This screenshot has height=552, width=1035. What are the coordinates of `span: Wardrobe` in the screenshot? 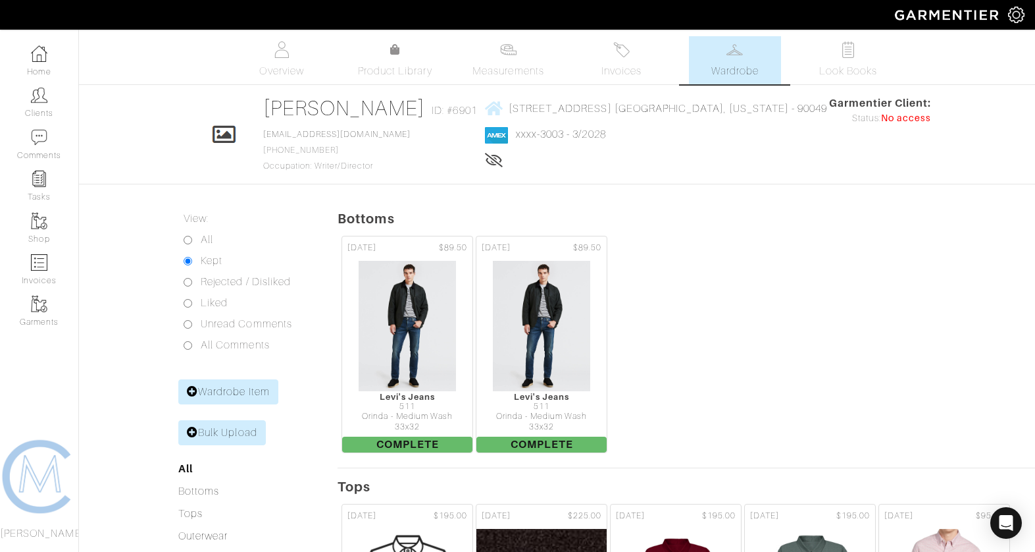 It's located at (735, 71).